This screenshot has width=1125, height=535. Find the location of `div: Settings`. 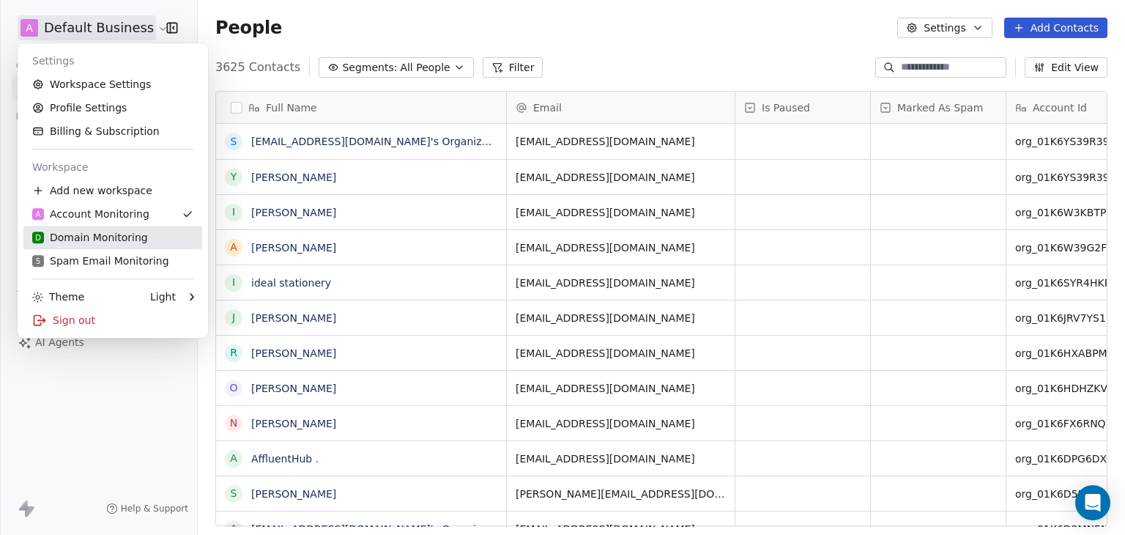

div: Settings is located at coordinates (113, 61).